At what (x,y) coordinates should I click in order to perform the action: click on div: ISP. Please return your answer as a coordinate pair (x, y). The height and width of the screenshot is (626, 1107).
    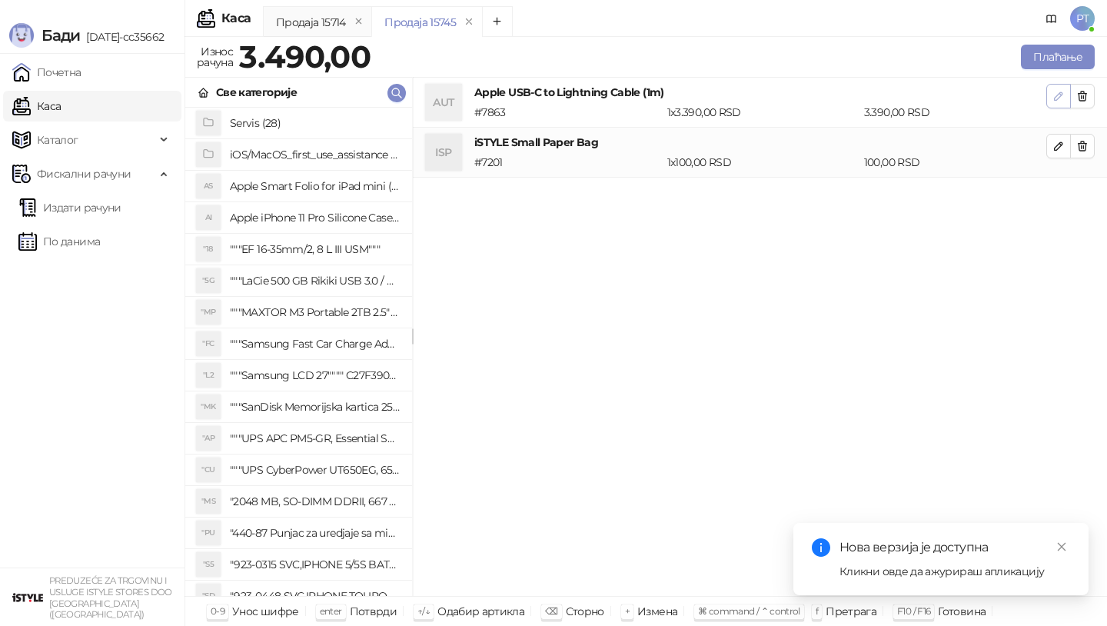
    Looking at the image, I should click on (444, 152).